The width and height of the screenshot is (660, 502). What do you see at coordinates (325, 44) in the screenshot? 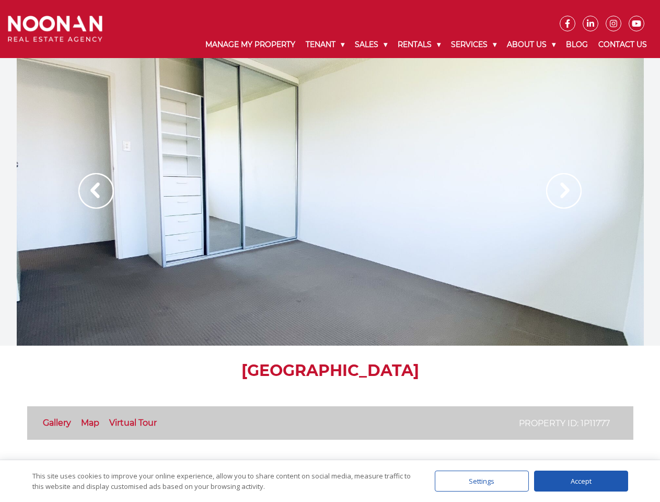
I see `a: Tenant` at bounding box center [325, 44].